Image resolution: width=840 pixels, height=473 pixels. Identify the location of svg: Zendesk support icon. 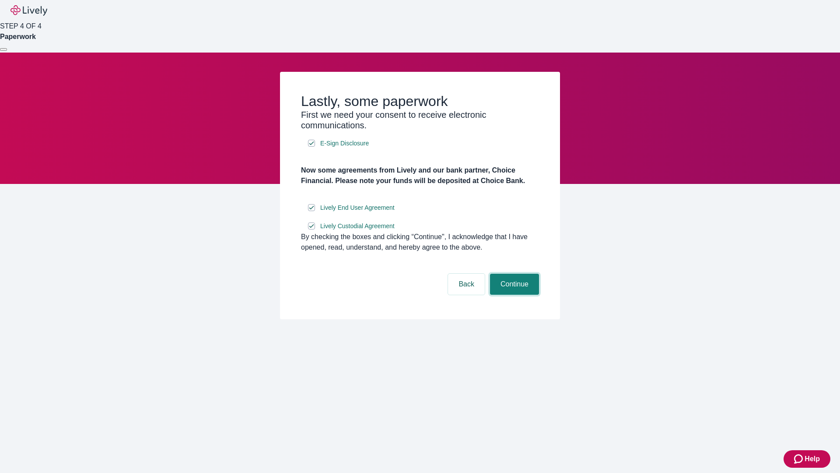
(799, 459).